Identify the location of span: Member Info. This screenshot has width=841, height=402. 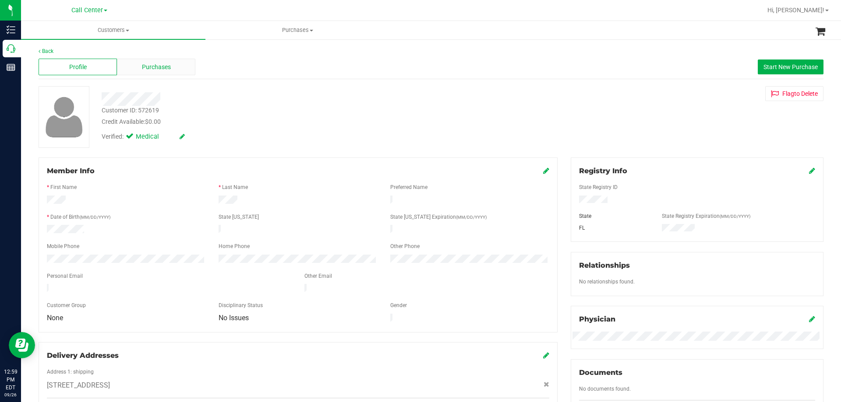
(71, 171).